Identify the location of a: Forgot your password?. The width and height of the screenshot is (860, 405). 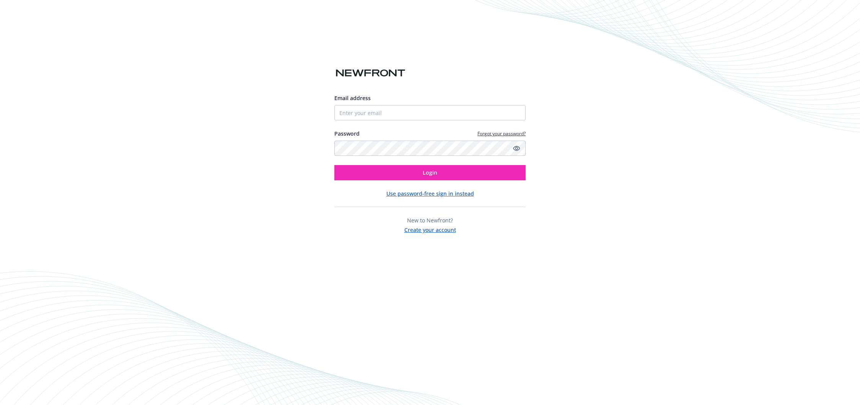
(502, 134).